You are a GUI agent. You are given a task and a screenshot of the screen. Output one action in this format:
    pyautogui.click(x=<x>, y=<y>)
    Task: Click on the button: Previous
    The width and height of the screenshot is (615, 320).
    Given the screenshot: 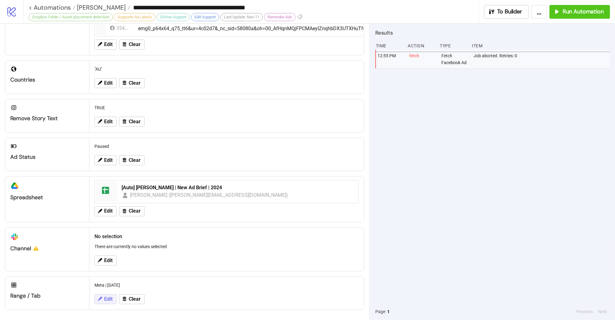 What is the action you would take?
    pyautogui.click(x=584, y=312)
    